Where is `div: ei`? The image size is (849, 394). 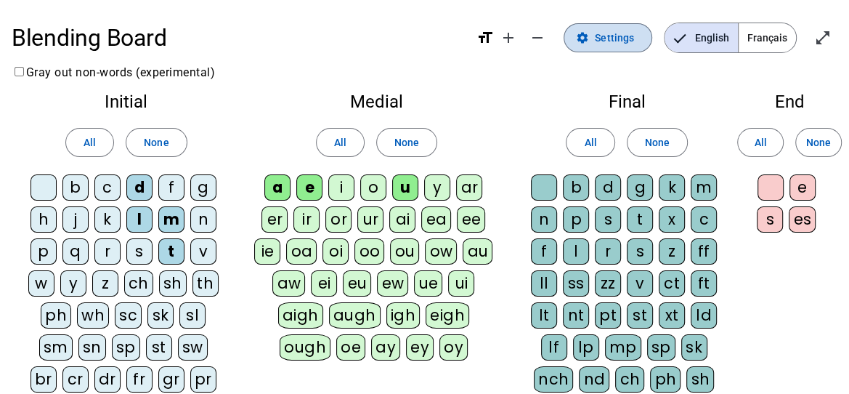
div: ei is located at coordinates (324, 283).